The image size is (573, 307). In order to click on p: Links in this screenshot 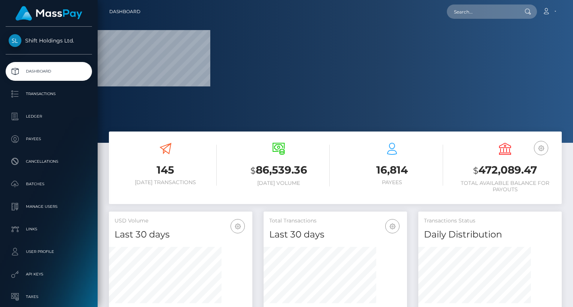, I will do `click(49, 229)`.